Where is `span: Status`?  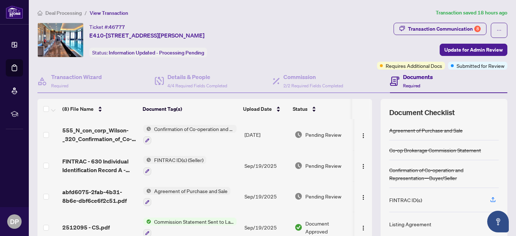
span: Status is located at coordinates (300, 109).